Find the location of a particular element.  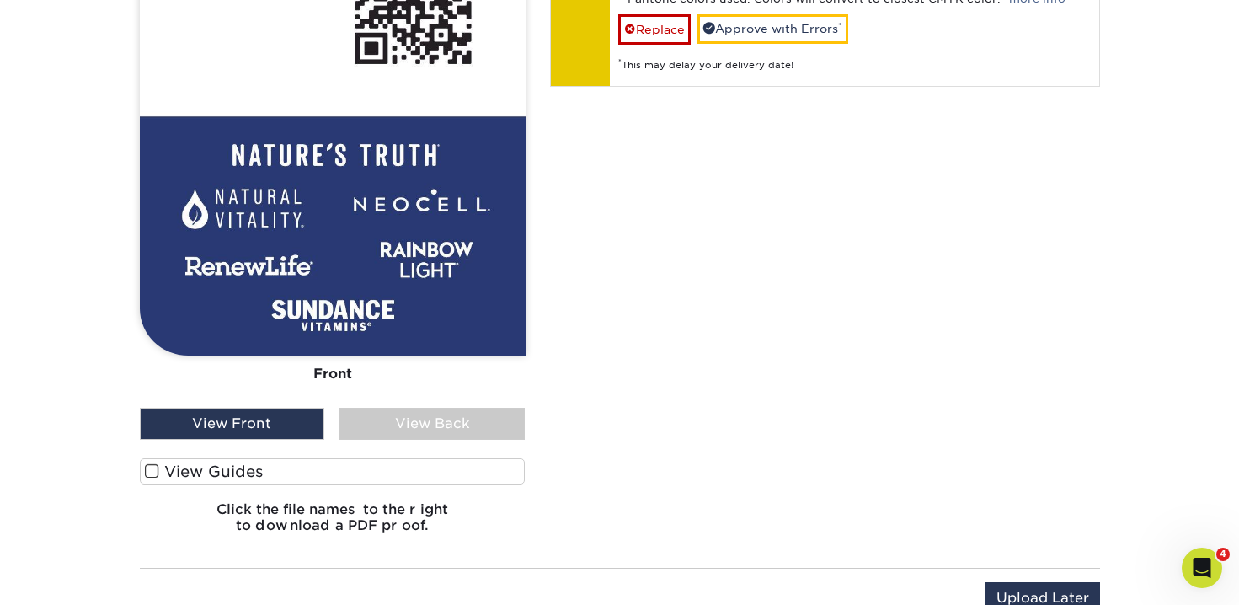

div: Front is located at coordinates (333, 374).